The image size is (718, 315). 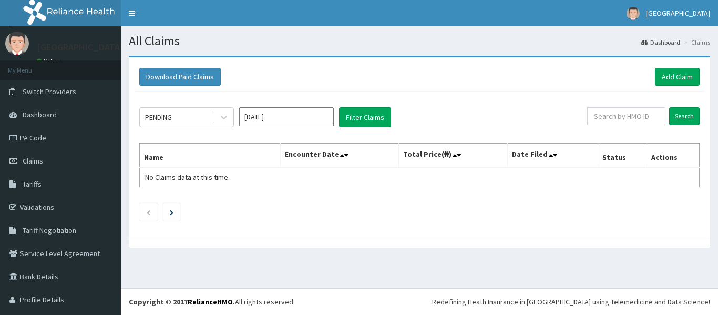 What do you see at coordinates (171, 212) in the screenshot?
I see `a: Next page` at bounding box center [171, 212].